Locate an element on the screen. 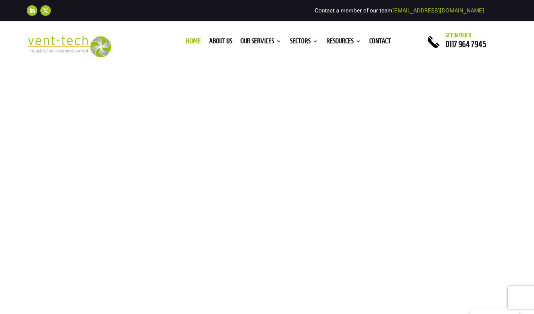 The height and width of the screenshot is (314, 534). a: Our Services is located at coordinates (261, 43).